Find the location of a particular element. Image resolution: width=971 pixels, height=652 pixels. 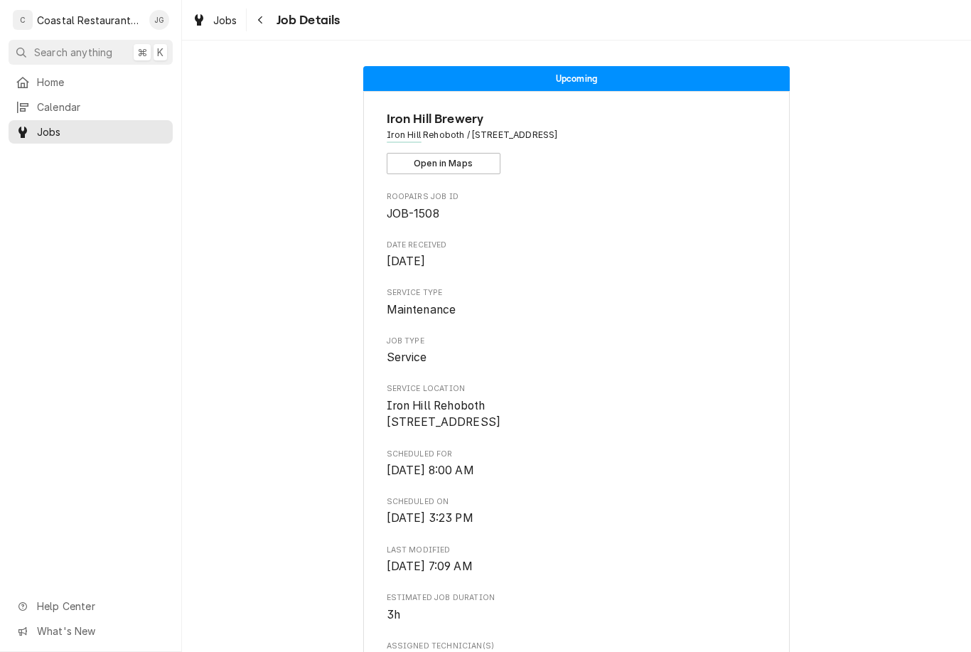

button: Navigate back is located at coordinates (261, 20).